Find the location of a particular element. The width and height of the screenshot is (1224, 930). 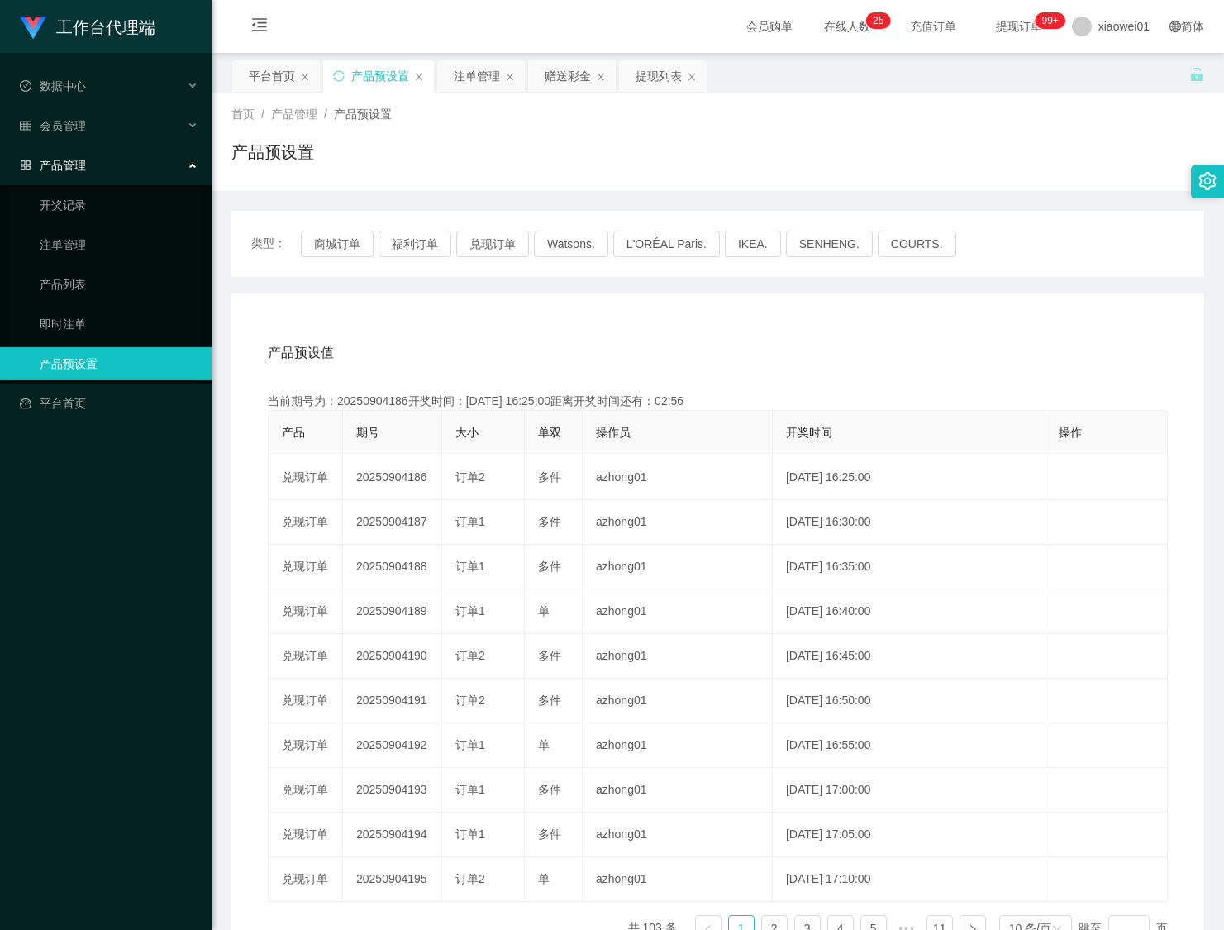

p: 2 is located at coordinates (875, 21).